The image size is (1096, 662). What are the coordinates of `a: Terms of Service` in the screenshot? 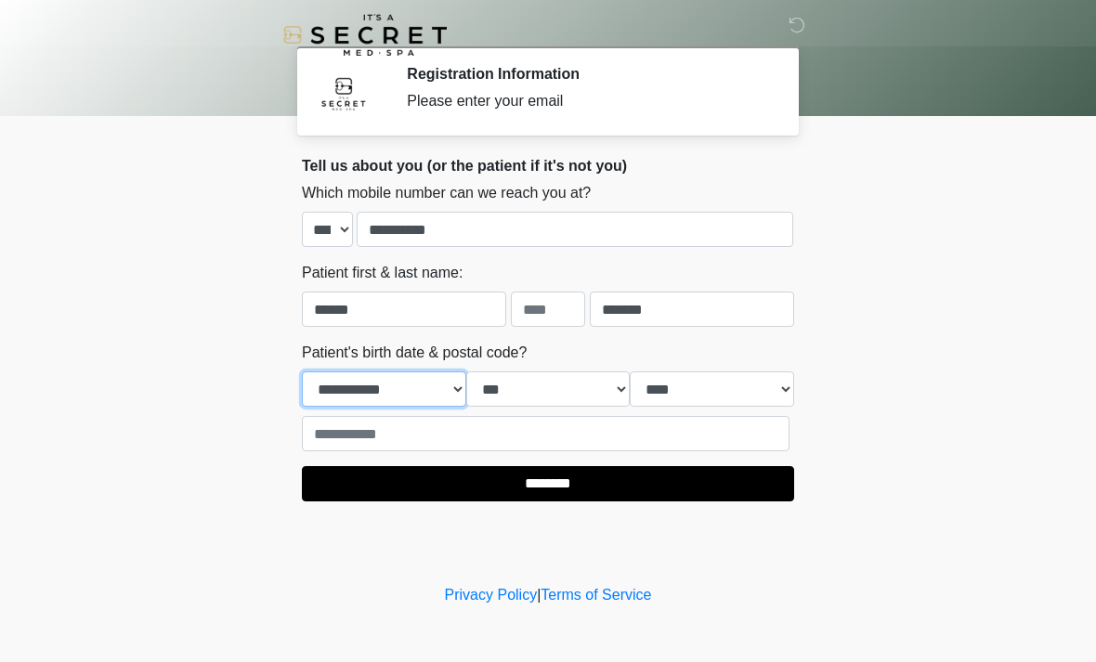 It's located at (596, 595).